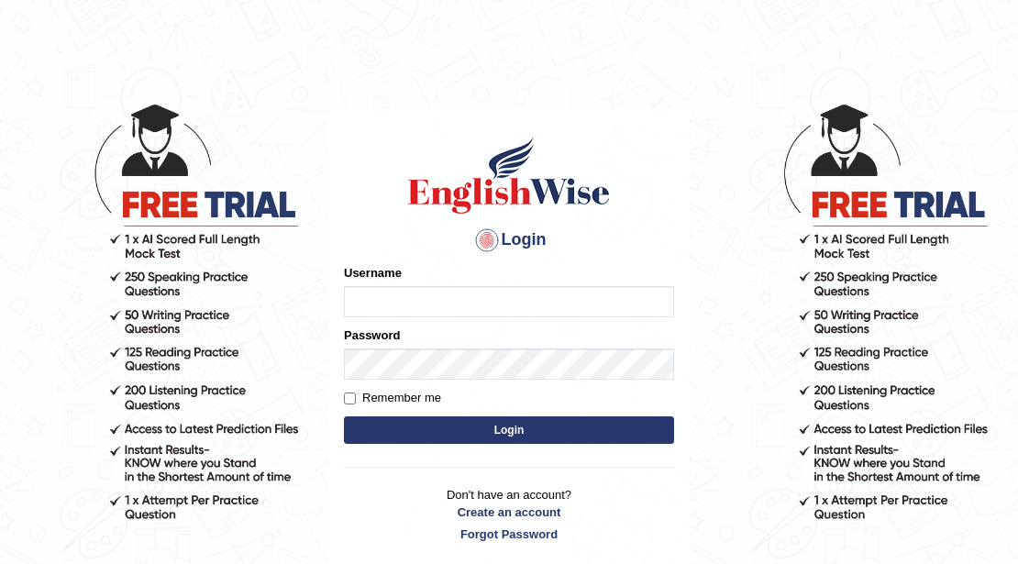  I want to click on a: Create an account, so click(509, 512).